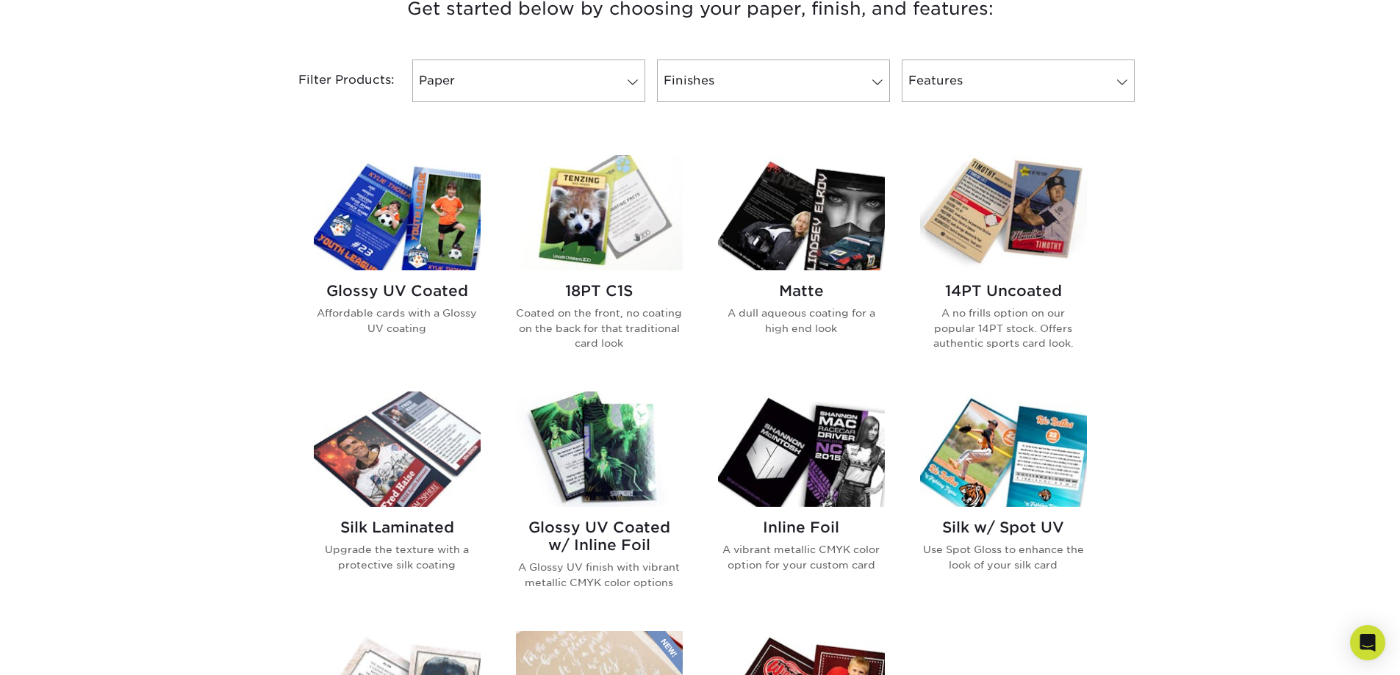  I want to click on a: Silk w/ Spot UV Trading Cards Silk w/ Spot UV Use Spot Gloss to enhance the look of your silk card, so click(1003, 503).